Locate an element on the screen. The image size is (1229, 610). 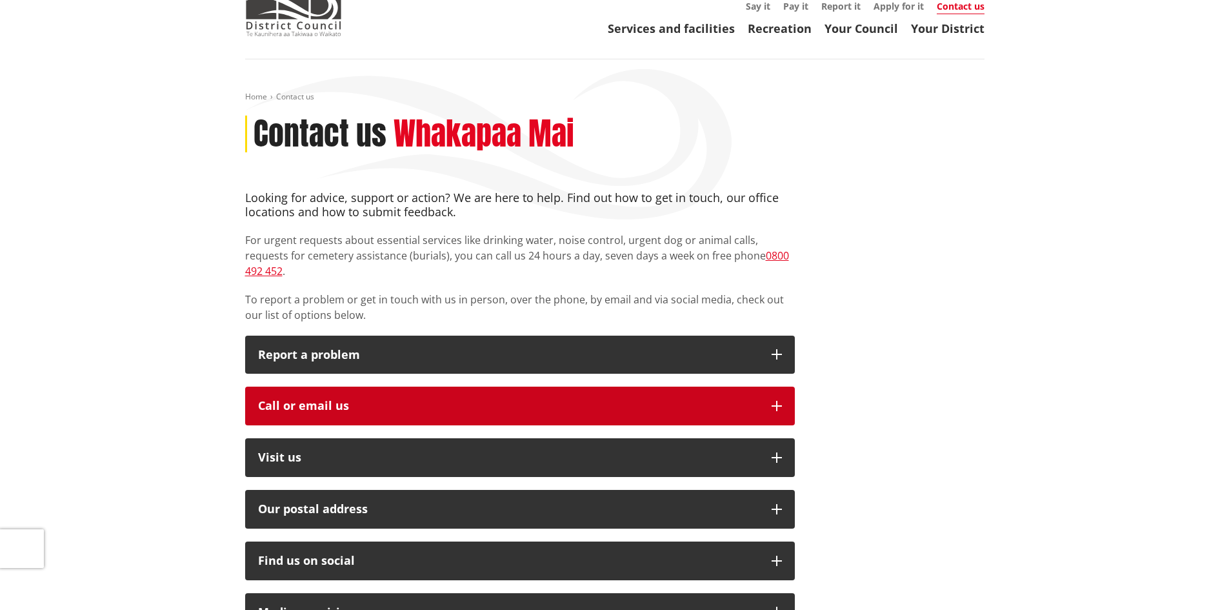
a: Recreation is located at coordinates (780, 28).